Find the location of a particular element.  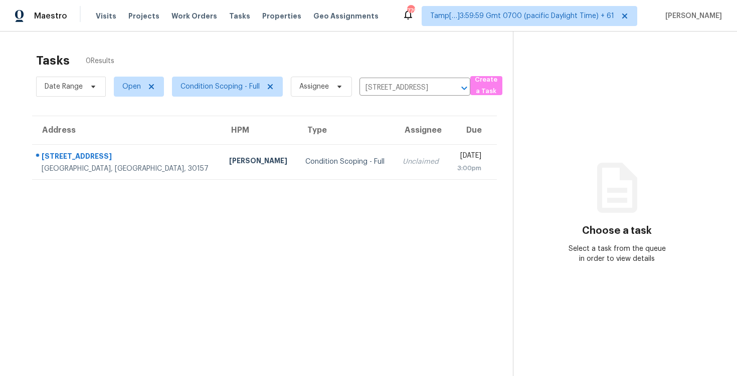

span: Create a Task is located at coordinates (486, 86).